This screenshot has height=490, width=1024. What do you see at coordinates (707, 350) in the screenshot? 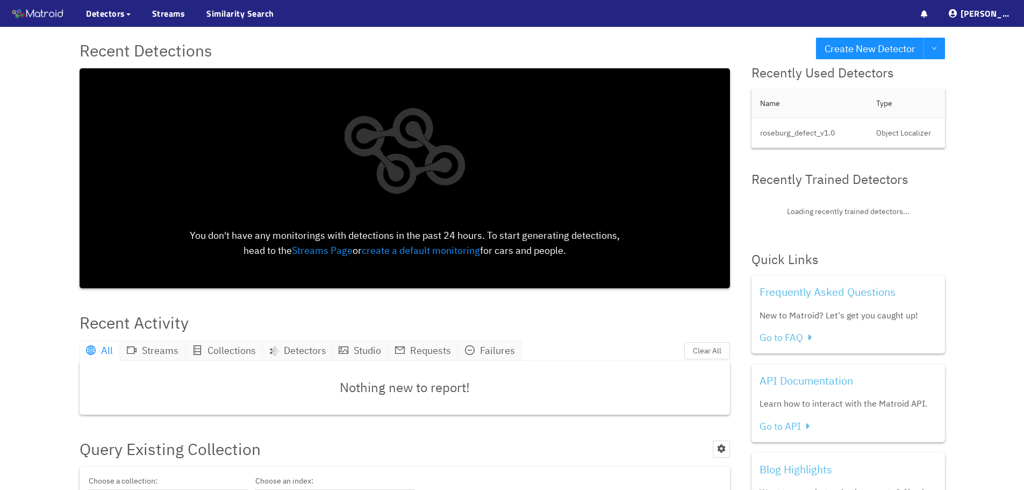
I see `button: Clear All` at bounding box center [707, 350].